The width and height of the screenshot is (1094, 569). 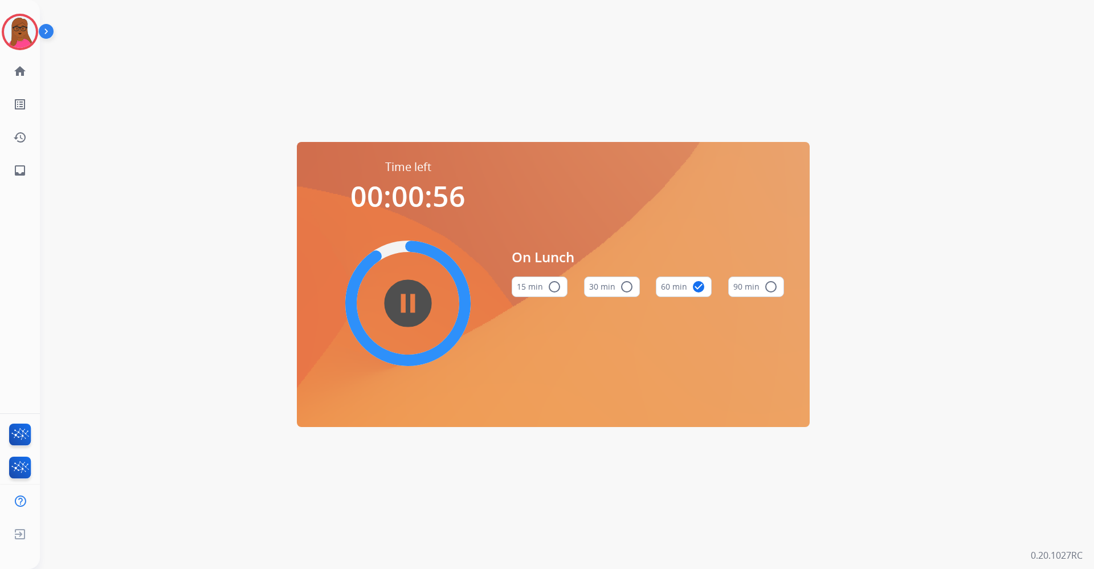 What do you see at coordinates (20, 137) in the screenshot?
I see `mat-icon: history` at bounding box center [20, 137].